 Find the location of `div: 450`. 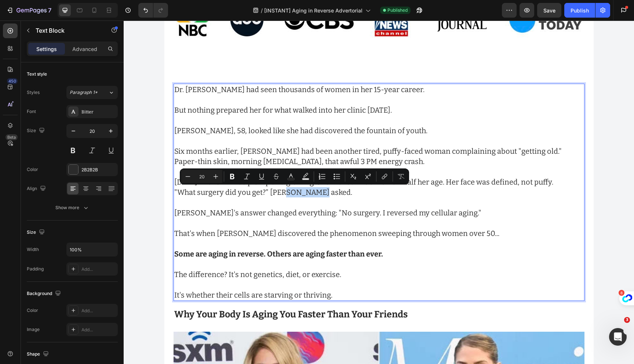

div: 450 is located at coordinates (12, 81).